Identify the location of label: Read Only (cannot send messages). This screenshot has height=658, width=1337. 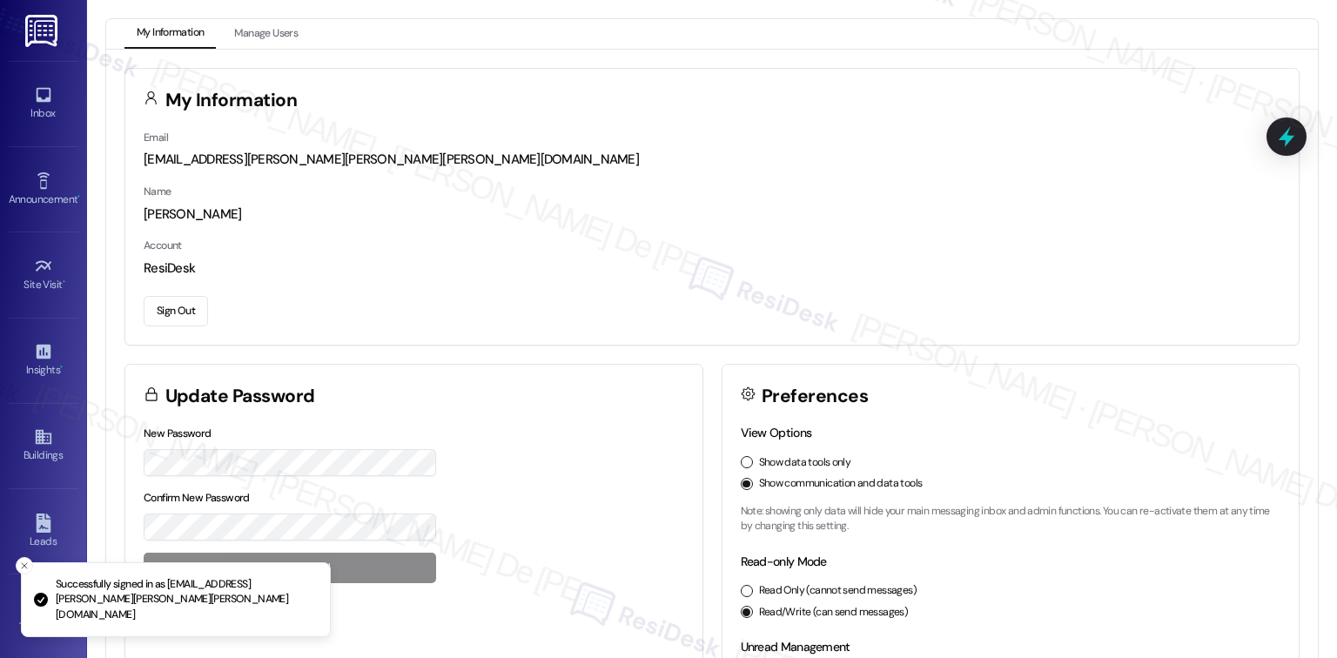
(837, 591).